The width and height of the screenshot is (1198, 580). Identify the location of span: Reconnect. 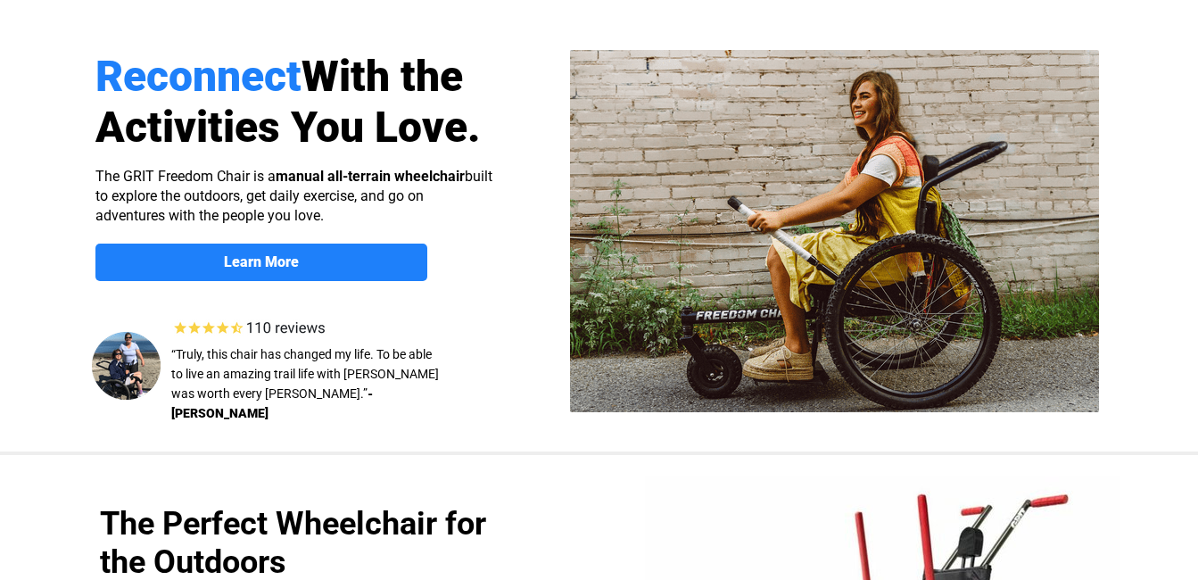
(198, 76).